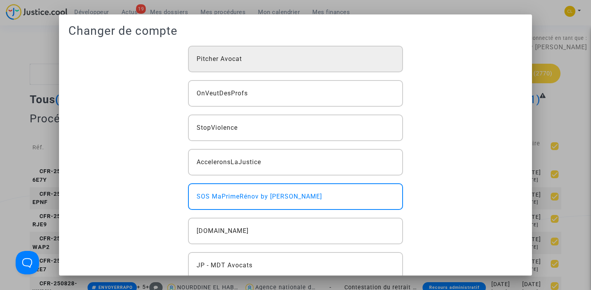 This screenshot has height=290, width=591. I want to click on span: OnVeutDesProfs, so click(222, 93).